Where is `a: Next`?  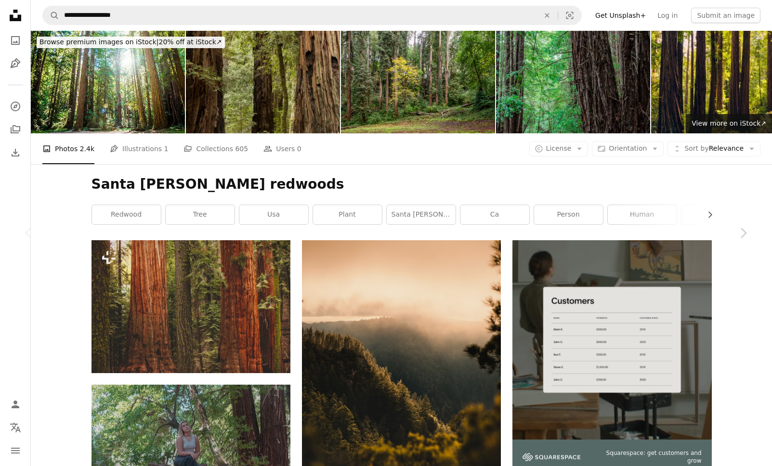
a: Next is located at coordinates (743, 233).